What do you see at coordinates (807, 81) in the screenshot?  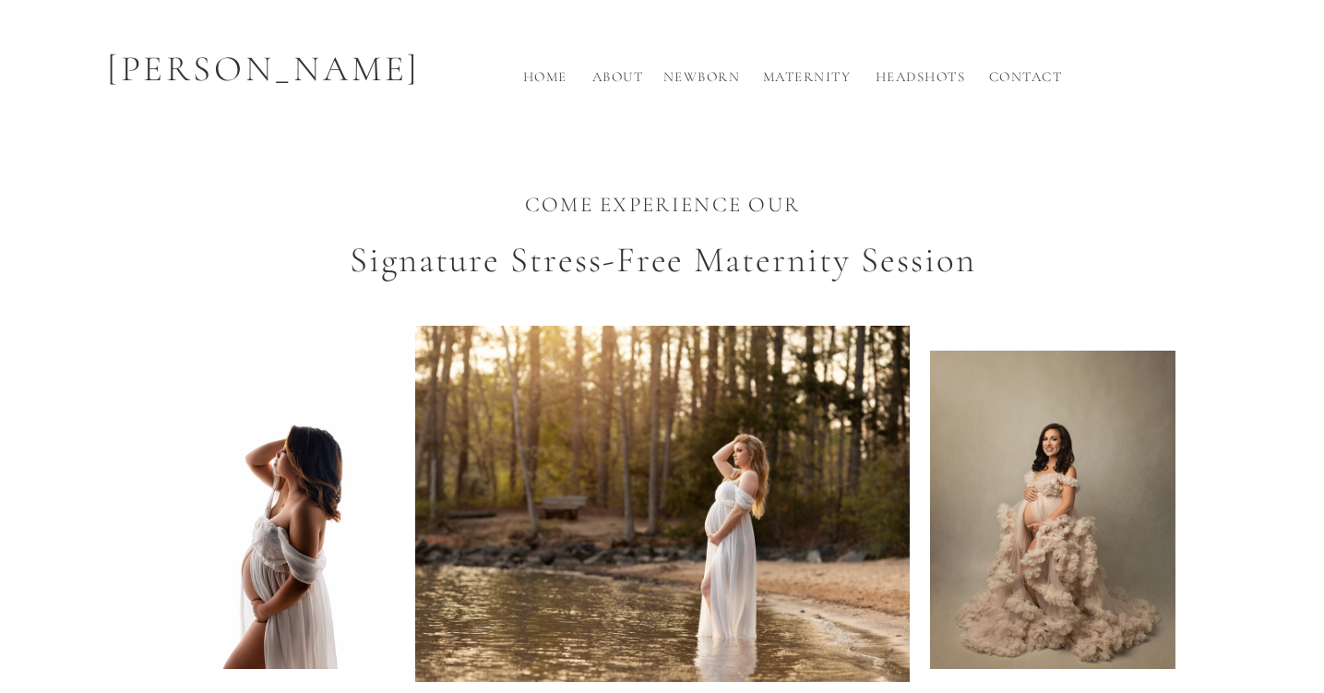 I see `a: Maternity` at bounding box center [807, 81].